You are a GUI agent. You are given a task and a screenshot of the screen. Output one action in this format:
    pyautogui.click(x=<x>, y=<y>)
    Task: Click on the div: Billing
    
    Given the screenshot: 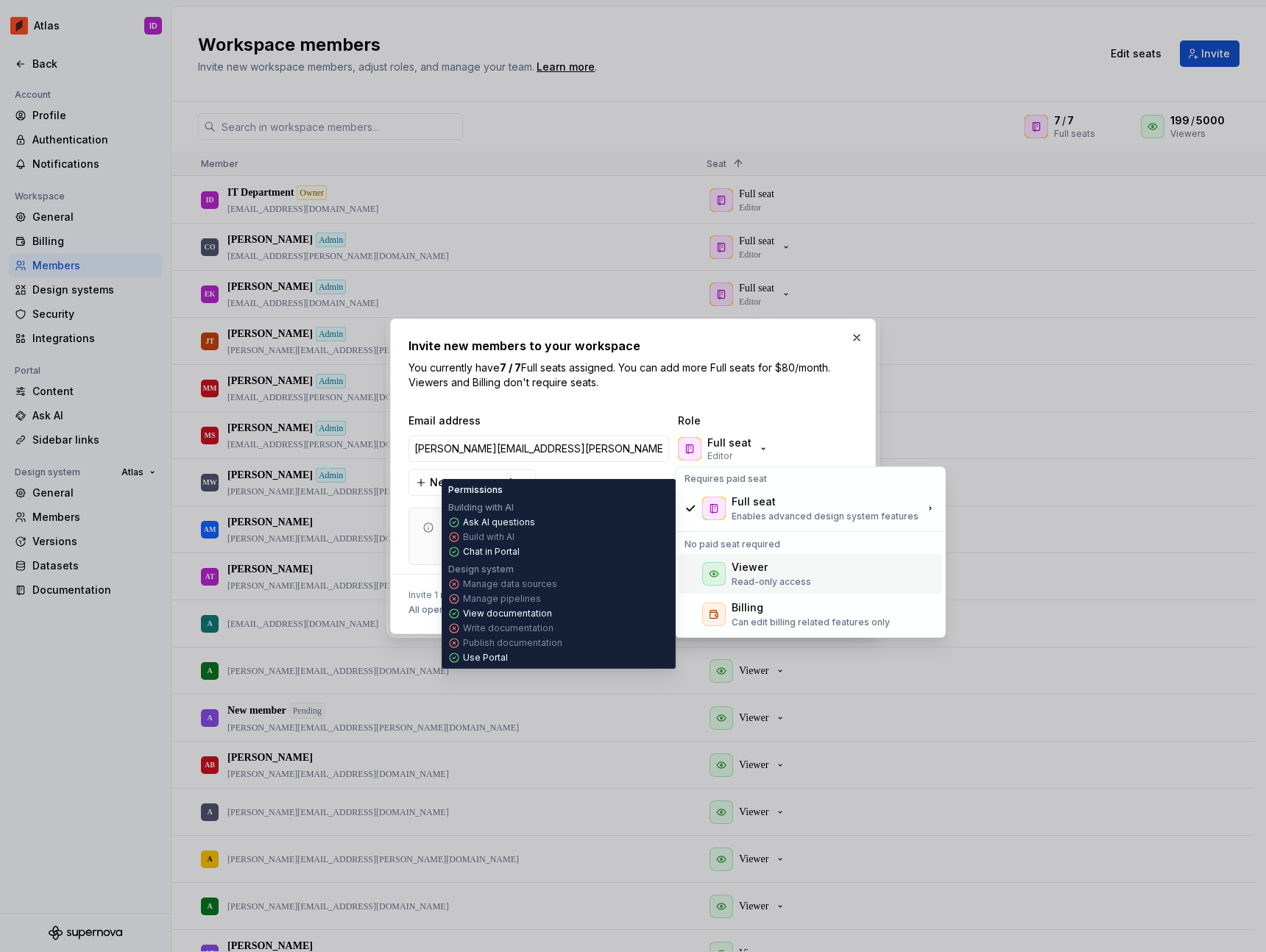 What is the action you would take?
    pyautogui.click(x=747, y=608)
    